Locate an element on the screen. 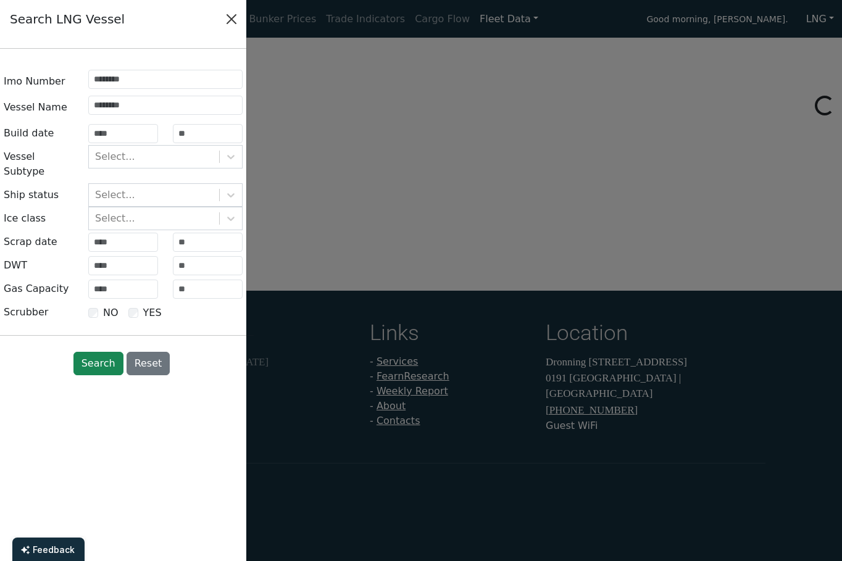  button: Search is located at coordinates (98, 363).